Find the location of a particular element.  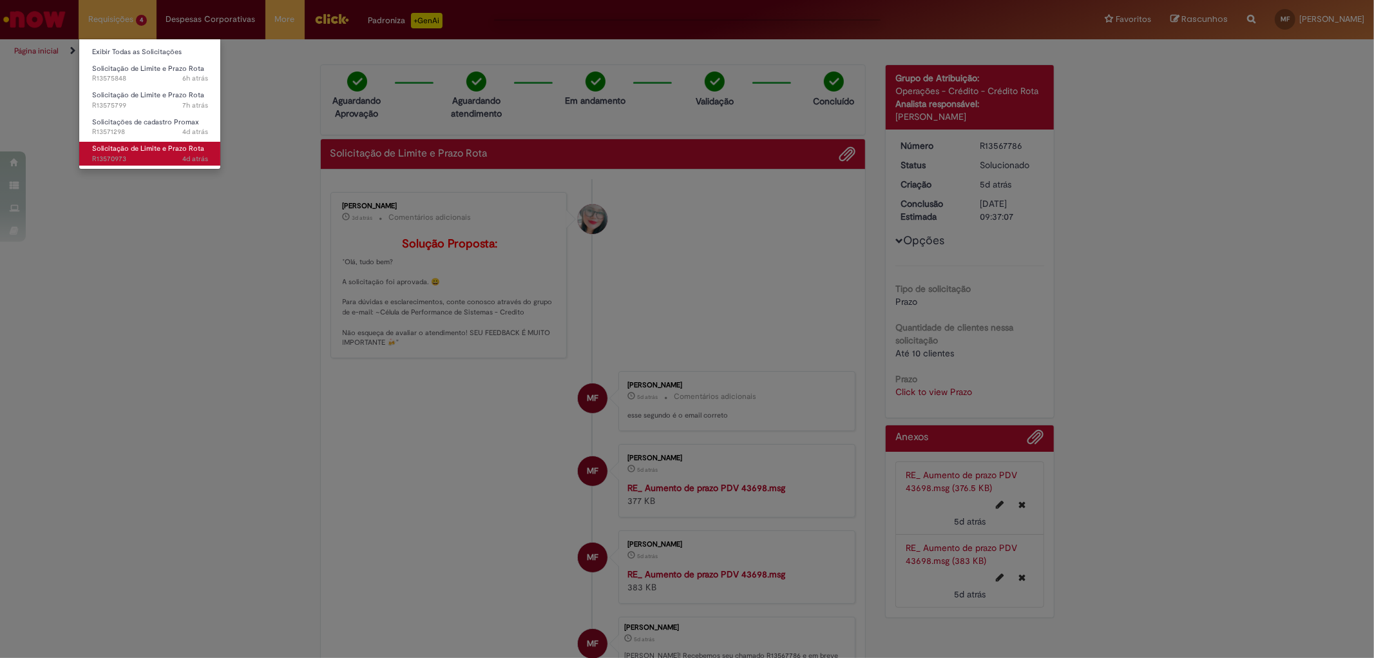

a: Aberto R13575799 : Solicitação de Limite e Prazo Rota is located at coordinates (150, 100).